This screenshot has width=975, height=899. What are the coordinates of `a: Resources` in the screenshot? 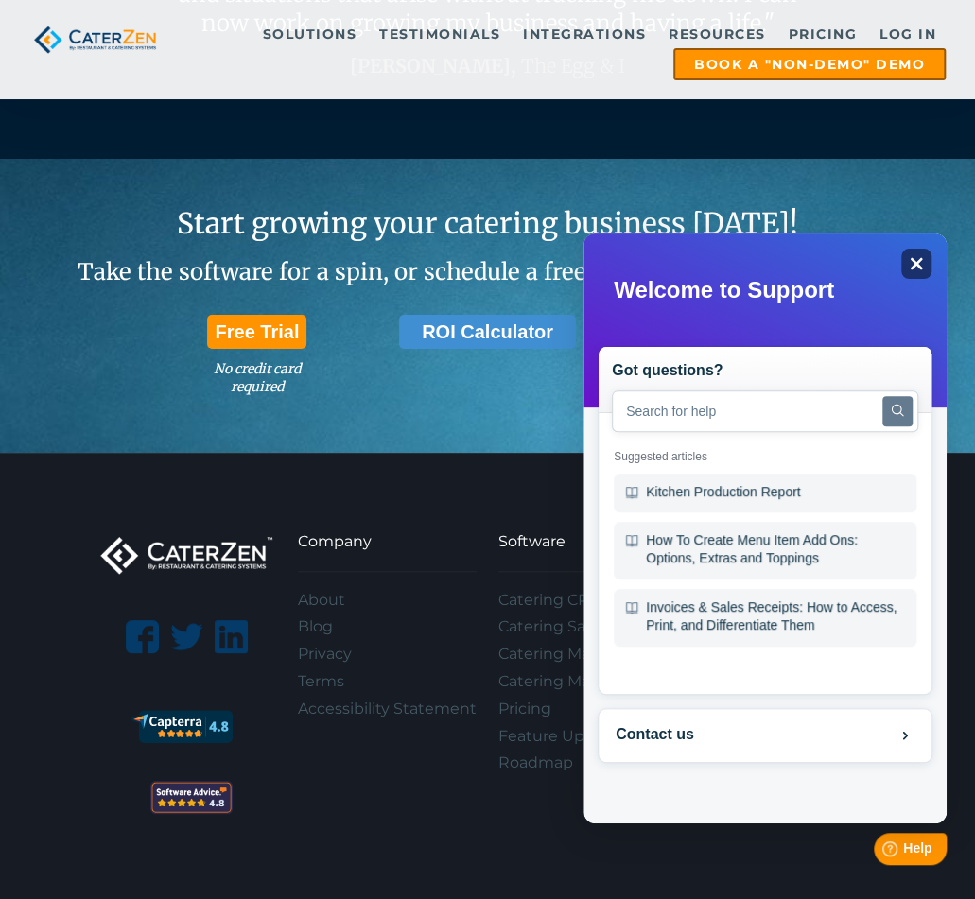 It's located at (717, 34).